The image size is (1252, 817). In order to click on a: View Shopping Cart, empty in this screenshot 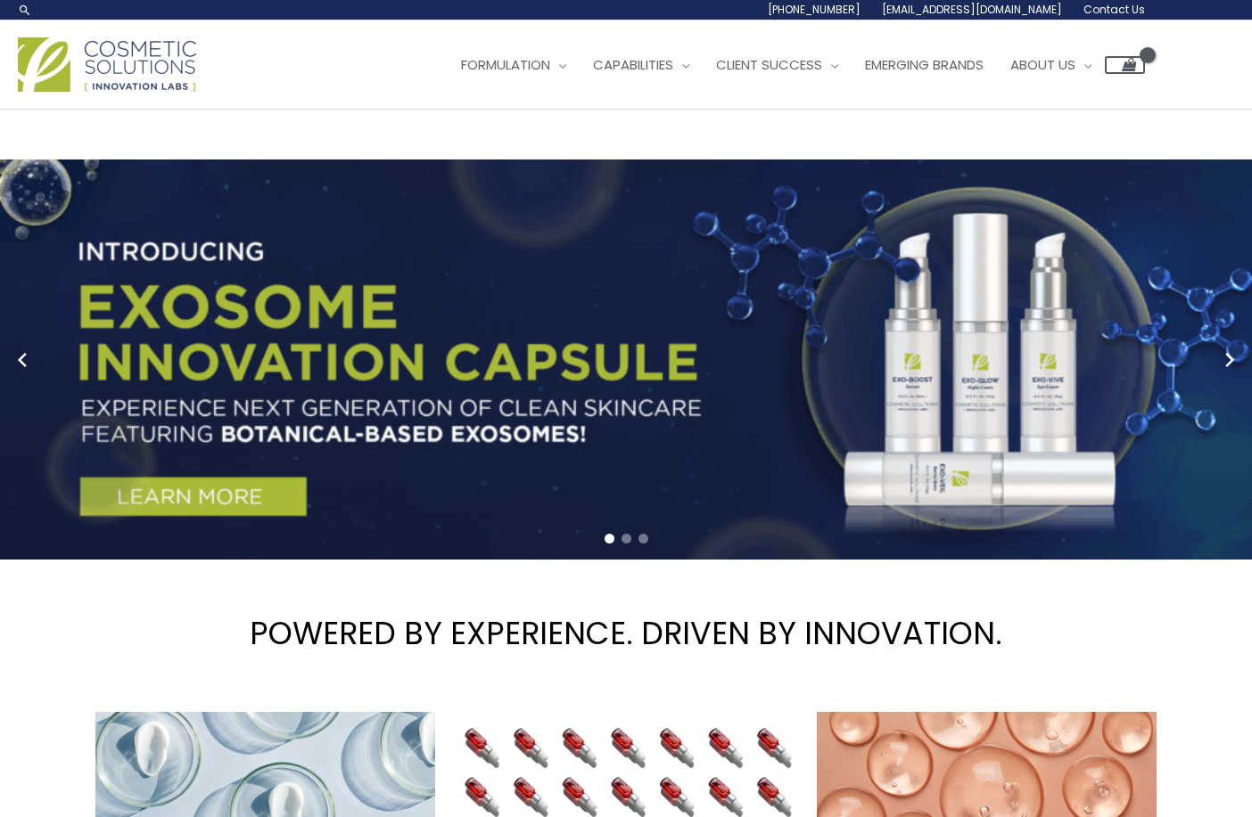, I will do `click(1124, 65)`.